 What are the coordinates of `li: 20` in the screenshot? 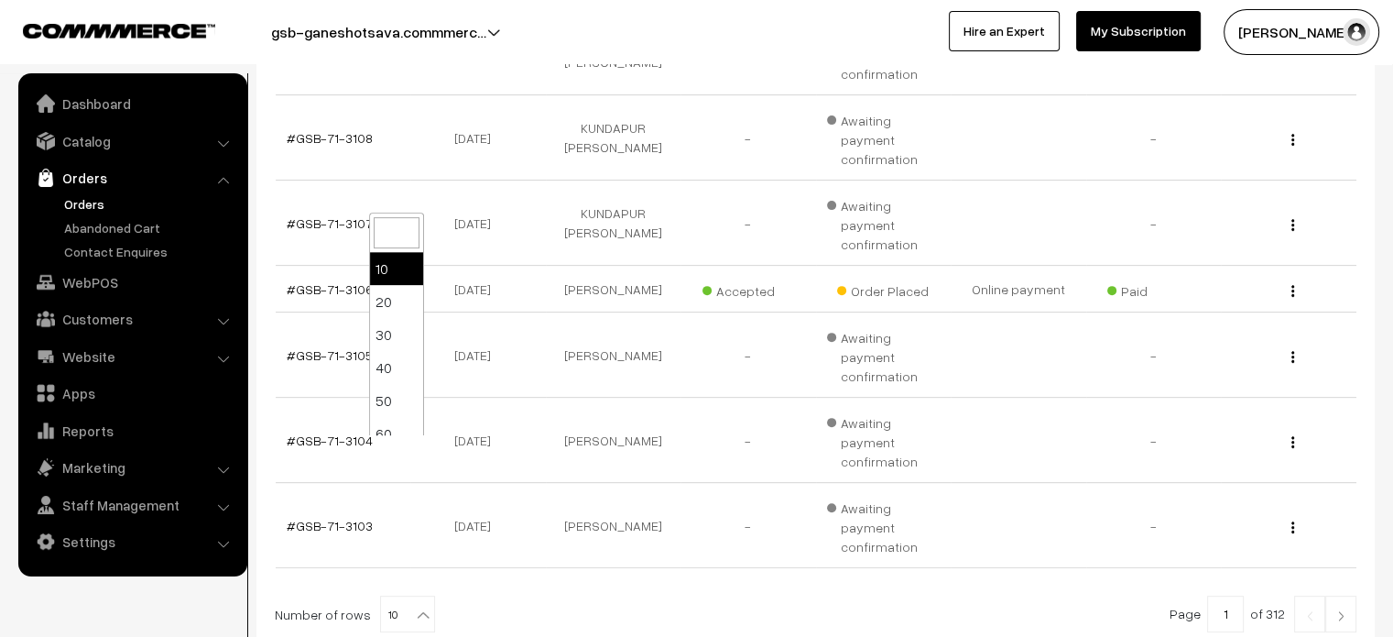 It's located at (397, 301).